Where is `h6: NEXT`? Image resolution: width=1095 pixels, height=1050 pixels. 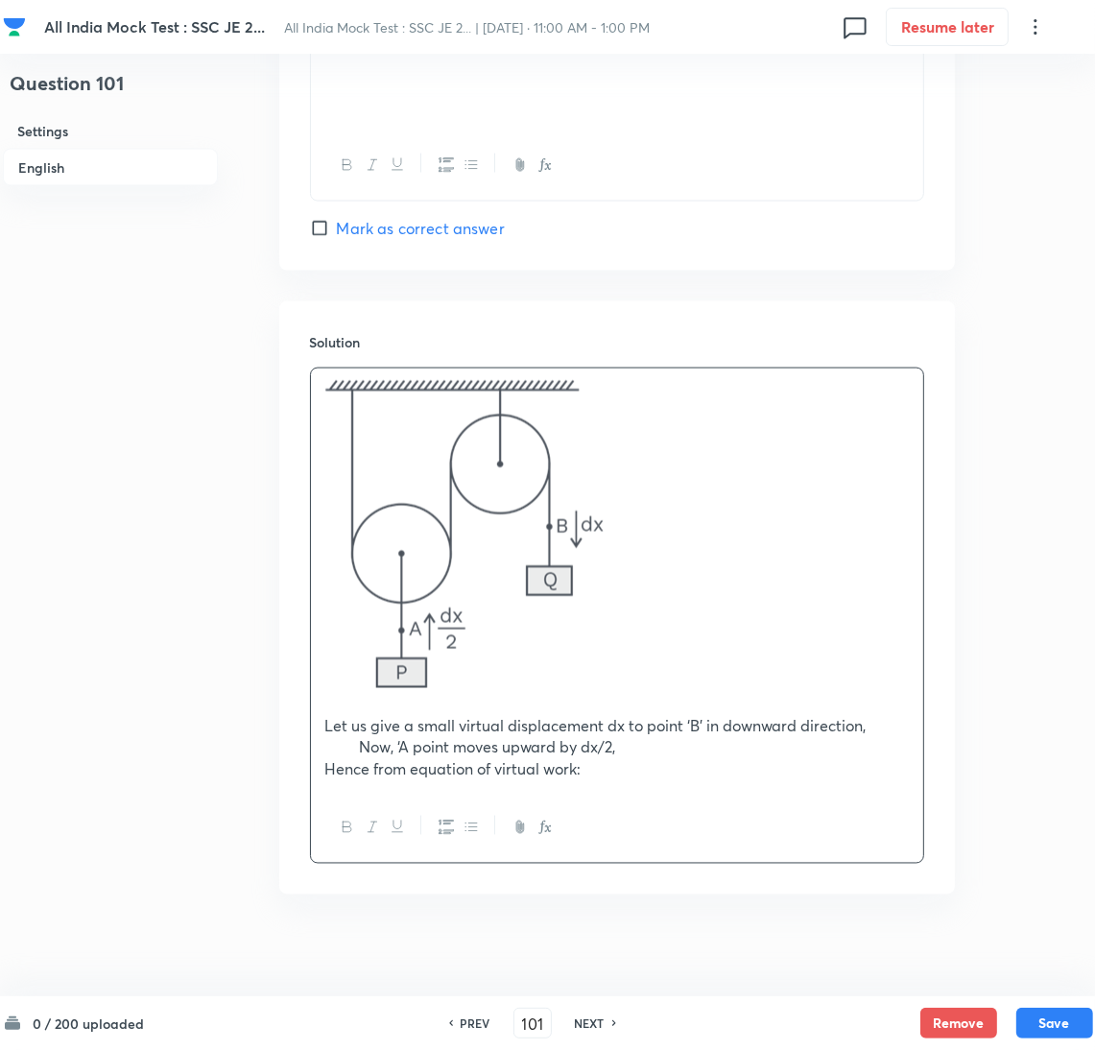 h6: NEXT is located at coordinates (589, 1023).